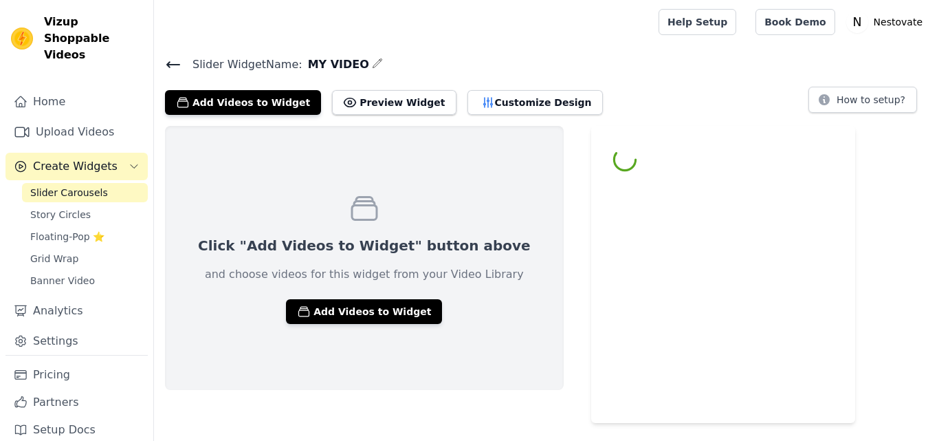  What do you see at coordinates (76, 375) in the screenshot?
I see `a: Pricing` at bounding box center [76, 375].